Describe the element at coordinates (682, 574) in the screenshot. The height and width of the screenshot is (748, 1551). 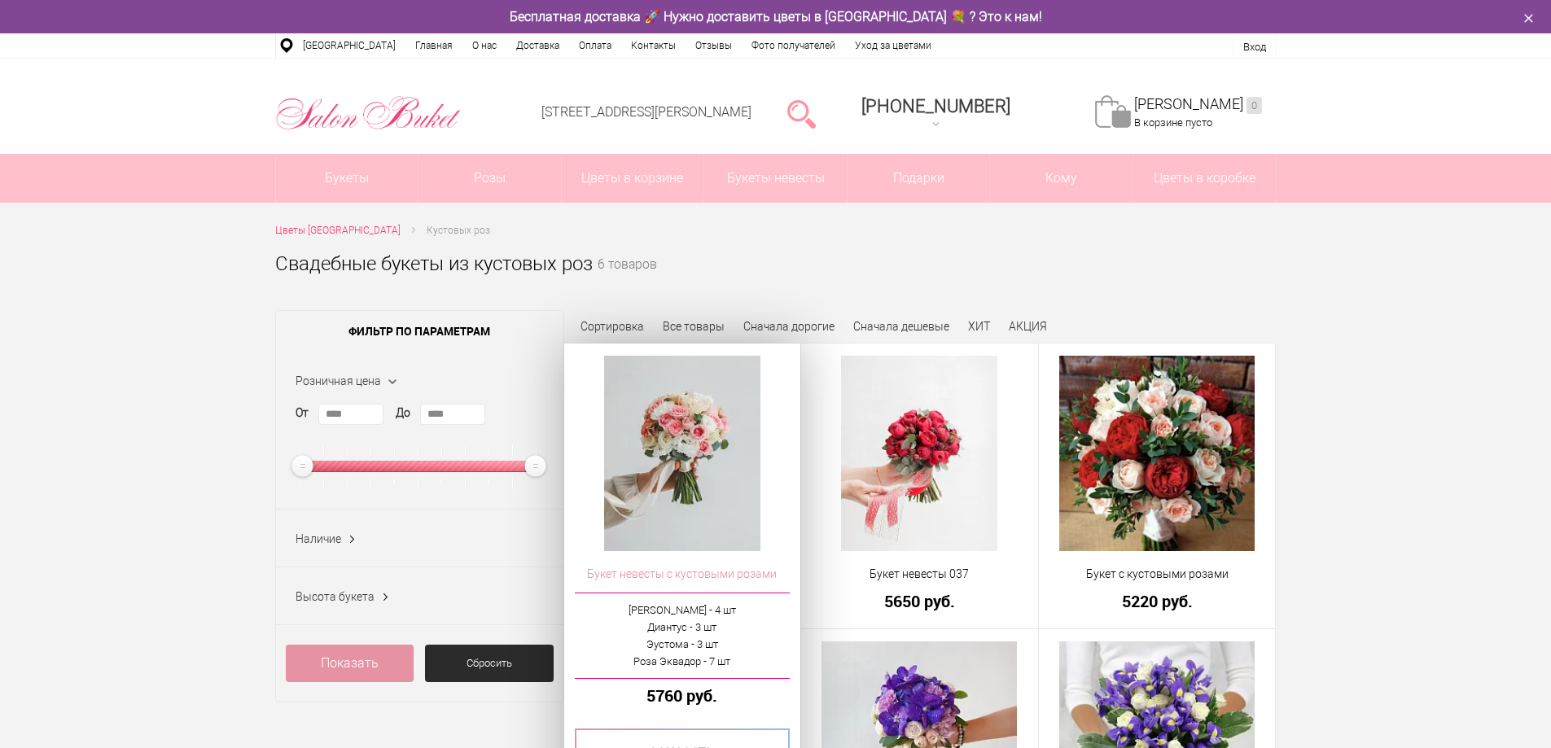
I see `span: Букет невесты с кустовыми розами` at that location.